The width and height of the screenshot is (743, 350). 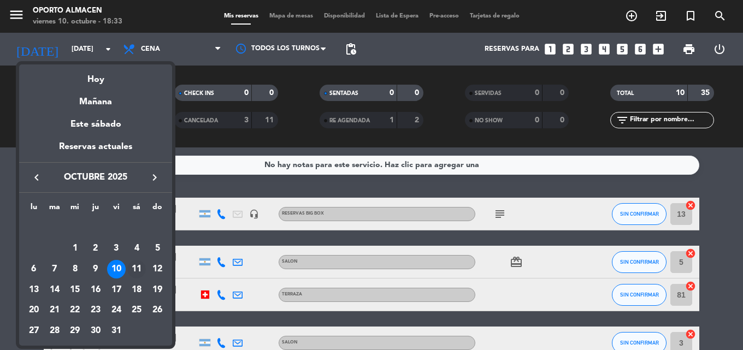 What do you see at coordinates (137, 311) in the screenshot?
I see `div: 25` at bounding box center [137, 311].